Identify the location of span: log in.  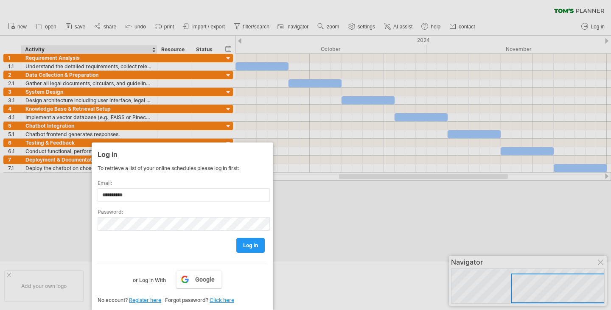
(250, 245).